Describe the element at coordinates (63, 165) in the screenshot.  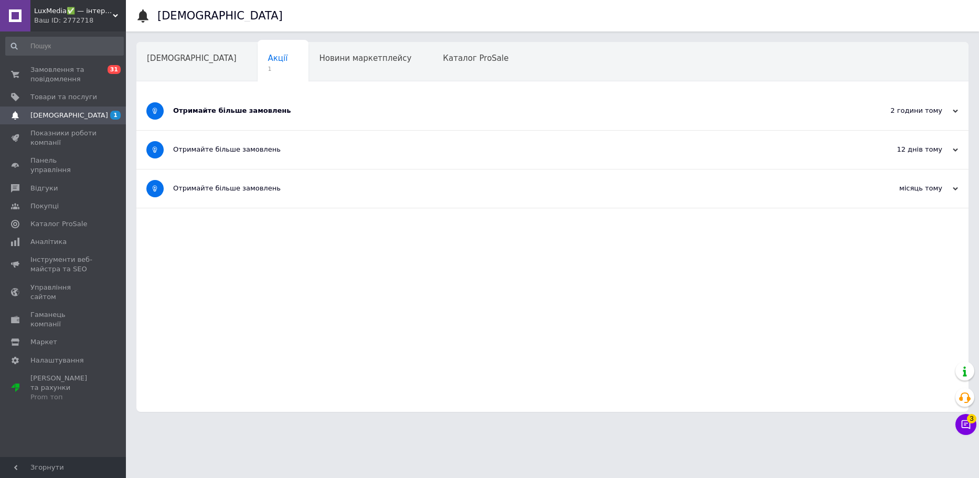
I see `span: Панель управління` at that location.